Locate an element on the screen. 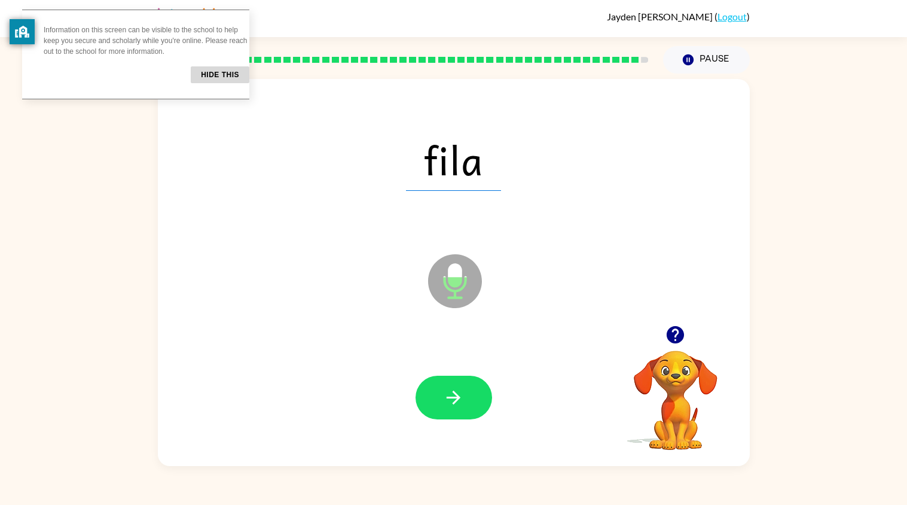 The width and height of the screenshot is (907, 505). video: Your browser must support playing .mp4 files to use Literably. Please try using another browser. is located at coordinates (676, 392).